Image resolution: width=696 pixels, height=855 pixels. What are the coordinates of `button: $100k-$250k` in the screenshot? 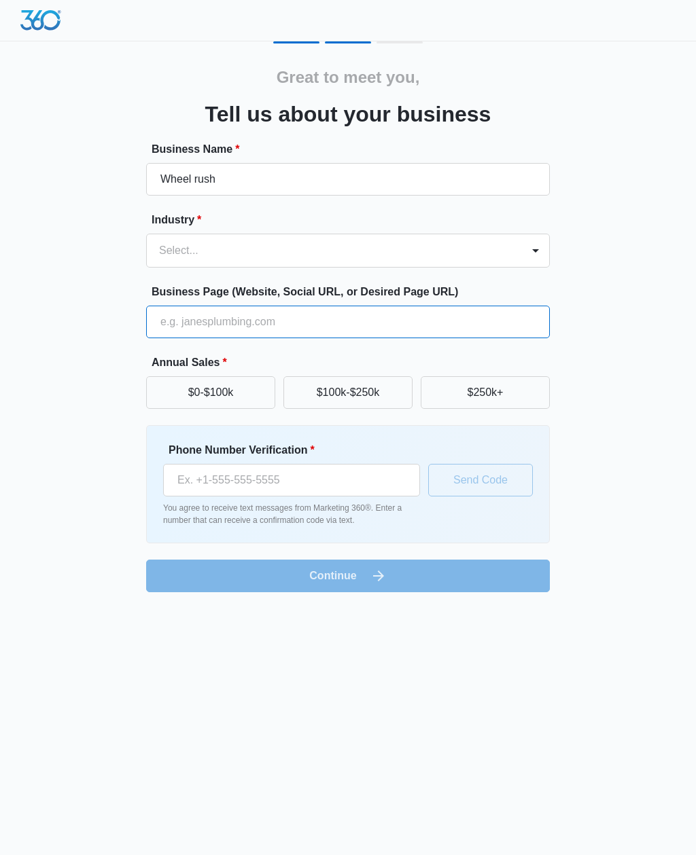 It's located at (348, 393).